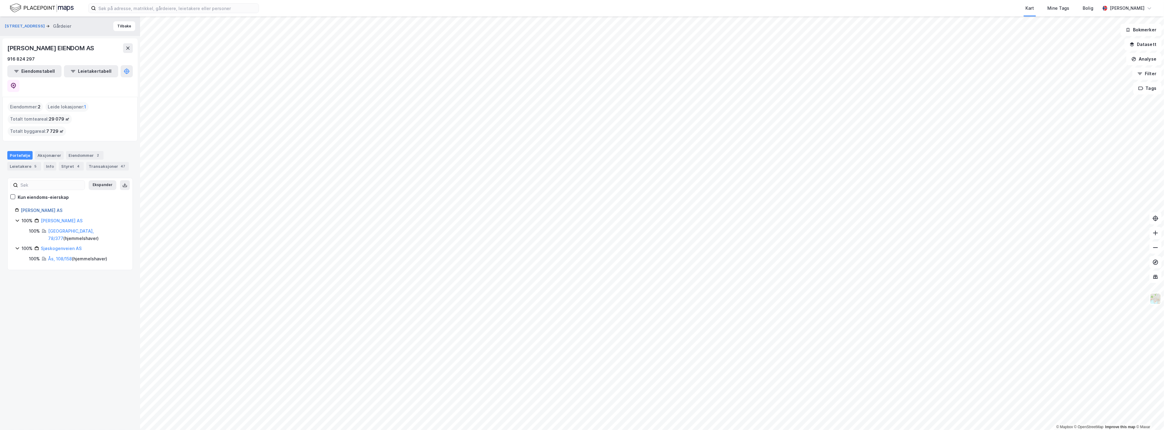 This screenshot has height=430, width=1164. Describe the element at coordinates (40, 119) in the screenshot. I see `div: Totalt tomteareal :` at that location.